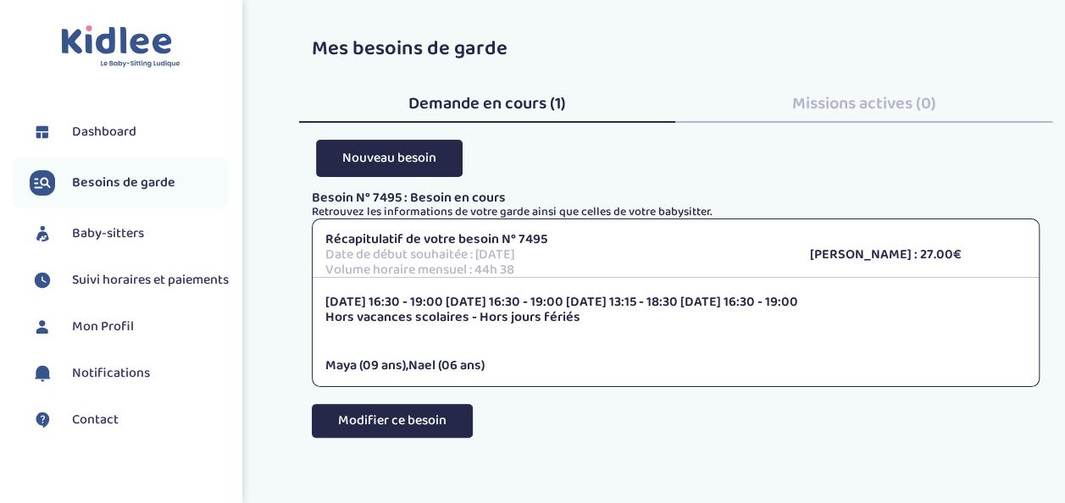 This screenshot has width=1065, height=503. I want to click on p: Volume horaire mensuel : 44h 38, so click(554, 270).